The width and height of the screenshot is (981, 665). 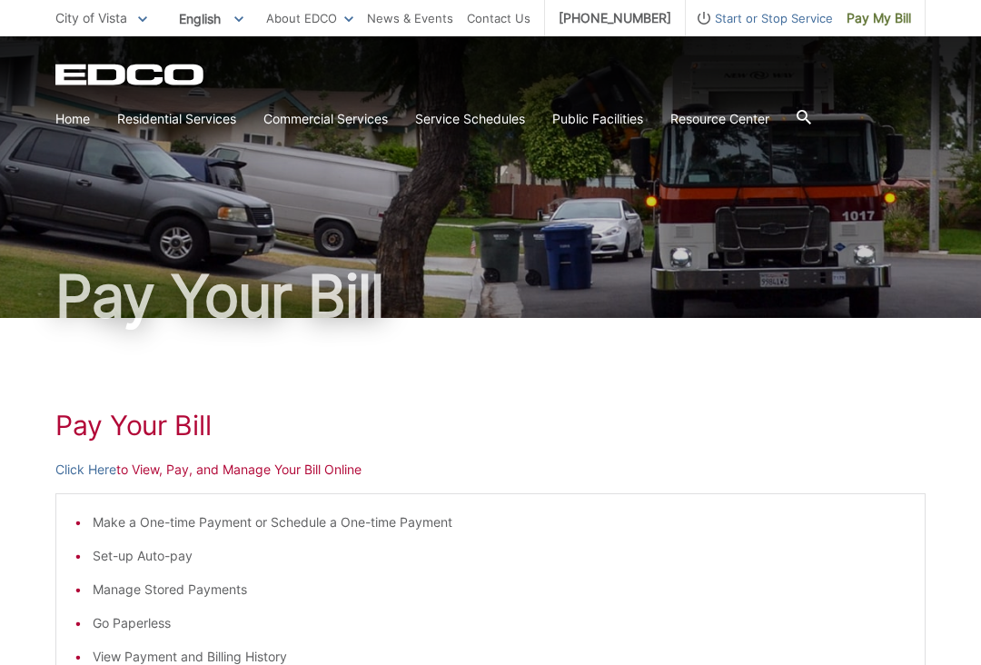 I want to click on a: Home, so click(x=73, y=119).